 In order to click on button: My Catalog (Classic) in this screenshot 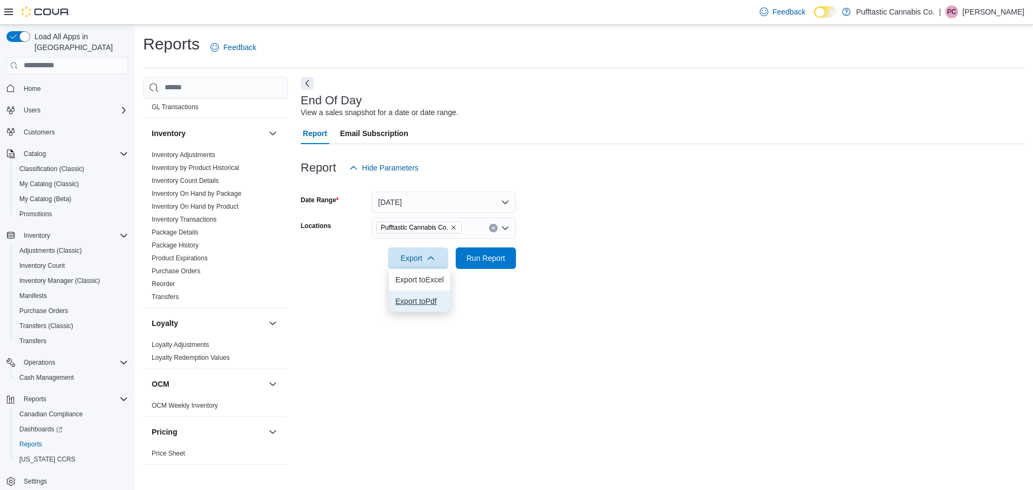, I will do `click(72, 184)`.